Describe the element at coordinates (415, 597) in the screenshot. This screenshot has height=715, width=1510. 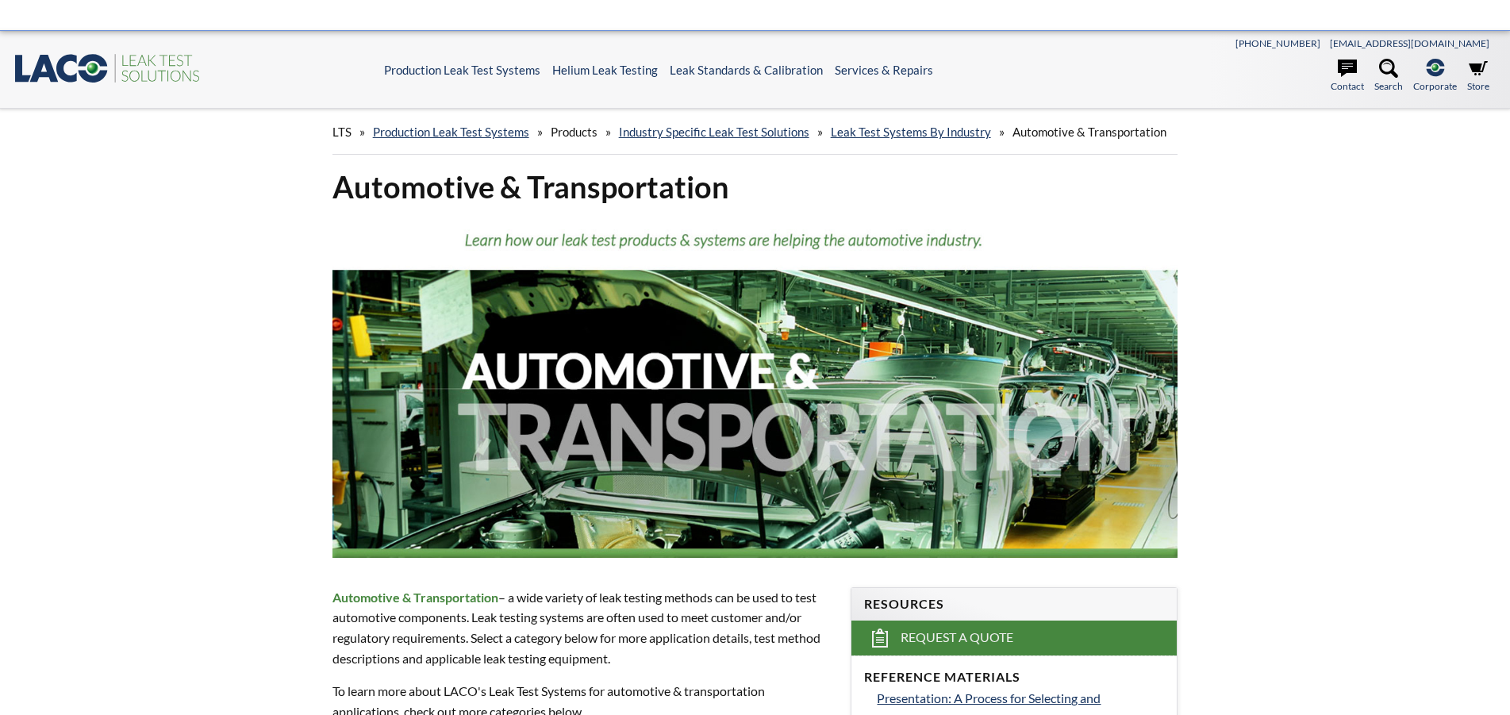
I see `strong: Automotive & Transportation` at that location.